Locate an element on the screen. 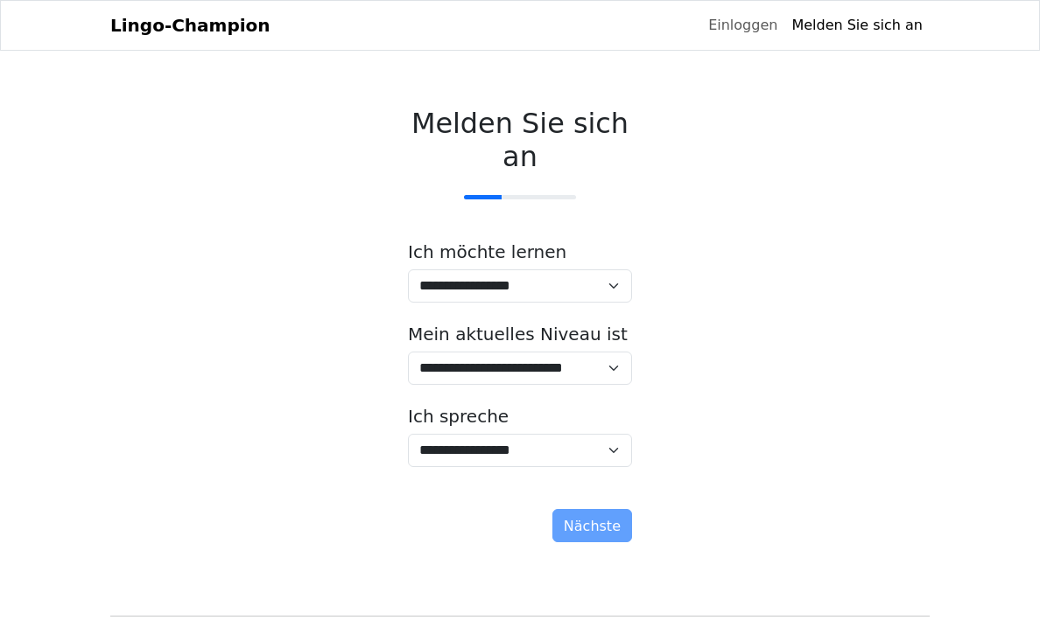 This screenshot has height=641, width=1040. font: Ich spreche is located at coordinates (458, 417).